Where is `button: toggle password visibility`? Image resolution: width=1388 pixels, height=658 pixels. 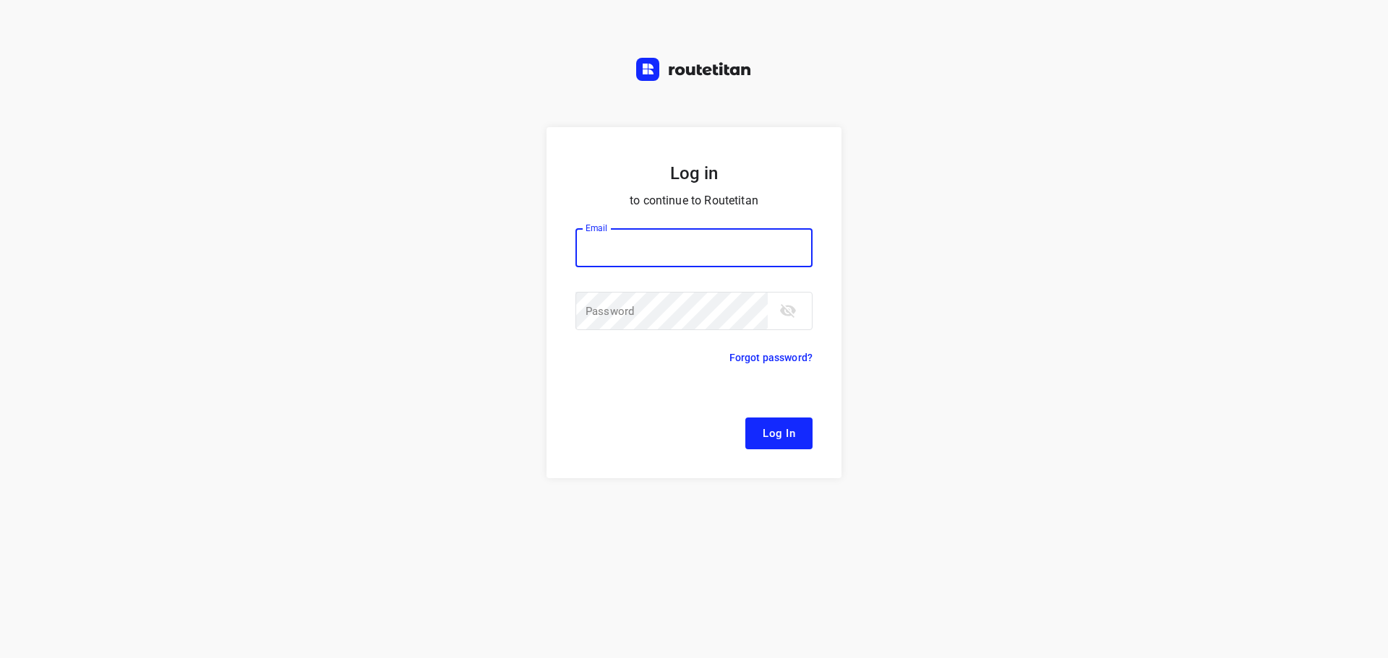
button: toggle password visibility is located at coordinates (788, 311).